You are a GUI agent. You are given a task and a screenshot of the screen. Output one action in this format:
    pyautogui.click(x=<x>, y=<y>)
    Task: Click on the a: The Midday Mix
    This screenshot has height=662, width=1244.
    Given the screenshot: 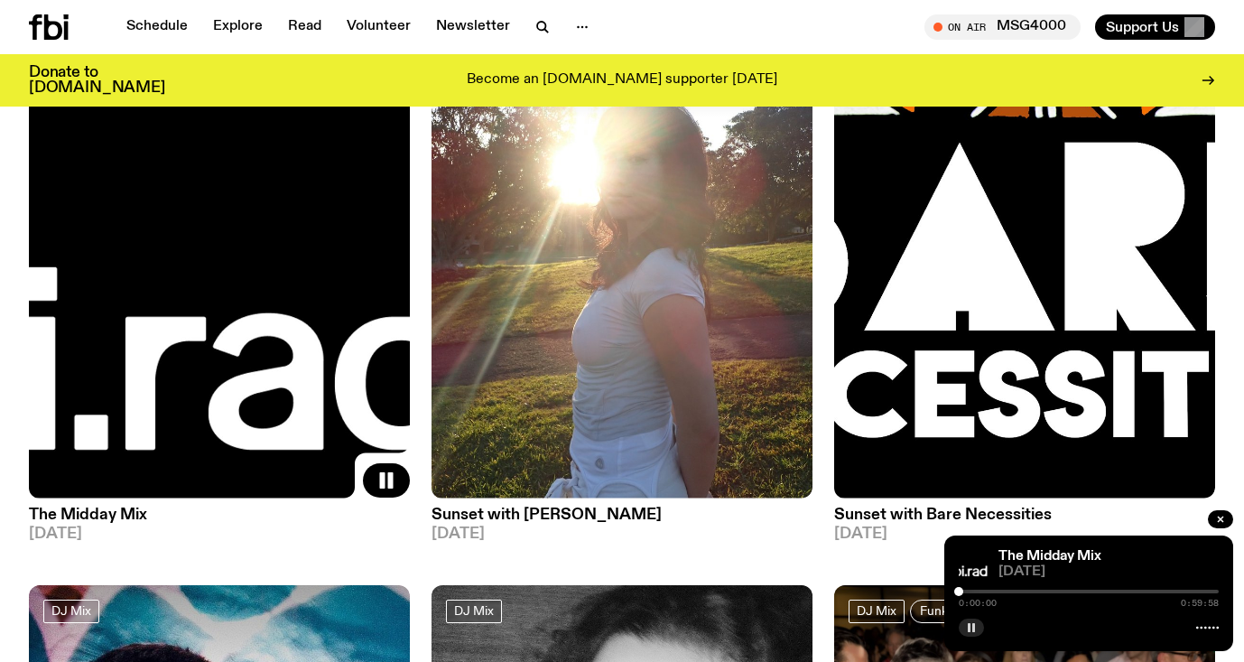 What is the action you would take?
    pyautogui.click(x=1050, y=556)
    